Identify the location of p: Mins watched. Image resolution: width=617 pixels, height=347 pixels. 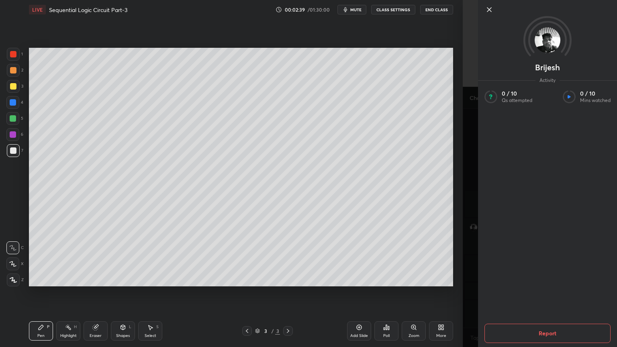
(595, 100).